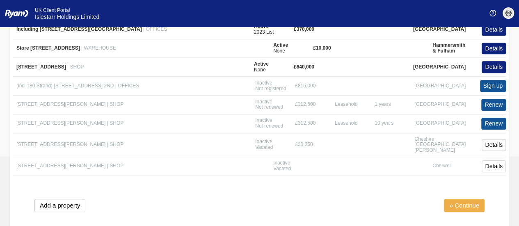  Describe the element at coordinates (304, 30) in the screenshot. I see `span: £370,000` at that location.